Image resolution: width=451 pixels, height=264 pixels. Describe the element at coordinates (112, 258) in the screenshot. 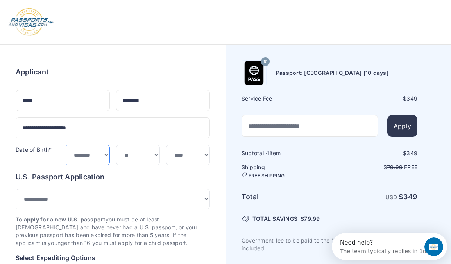

I see `h6: Select Expediting Options` at that location.